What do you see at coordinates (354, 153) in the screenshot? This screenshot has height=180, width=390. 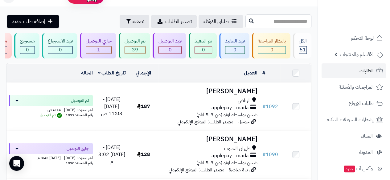 I see `a: المدونة` at bounding box center [354, 153].